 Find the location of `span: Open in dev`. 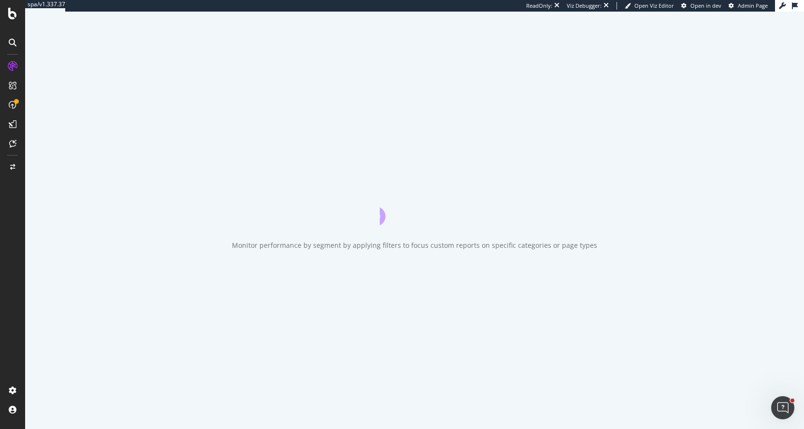

span: Open in dev is located at coordinates (705, 5).